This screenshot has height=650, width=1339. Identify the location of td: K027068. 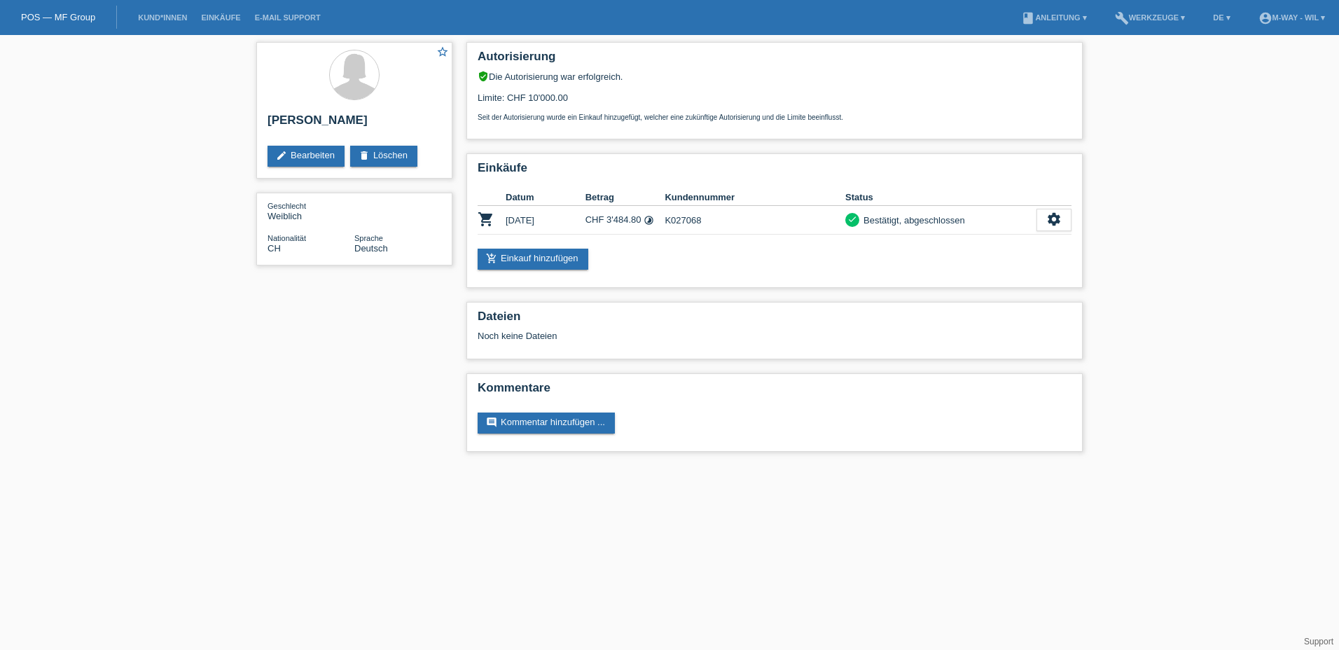
(755, 220).